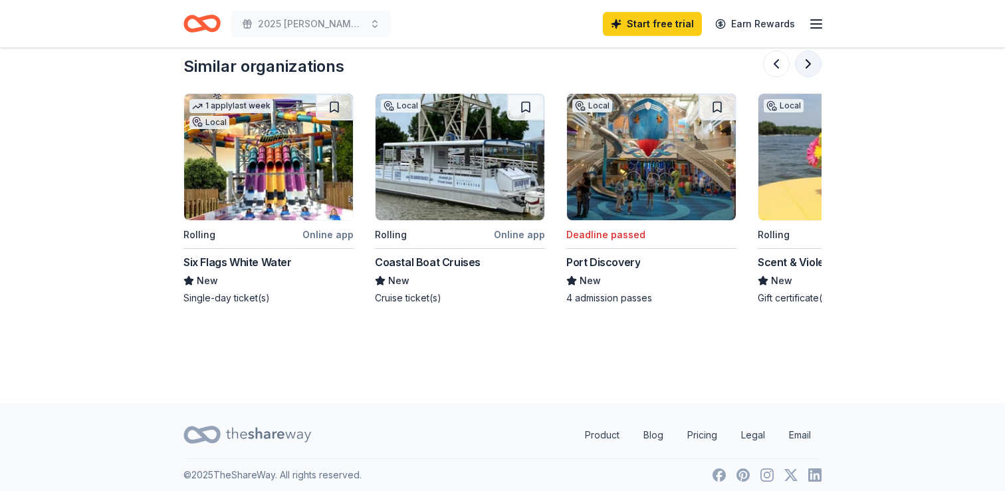 The height and width of the screenshot is (491, 1005). I want to click on a: Earn Rewards, so click(755, 24).